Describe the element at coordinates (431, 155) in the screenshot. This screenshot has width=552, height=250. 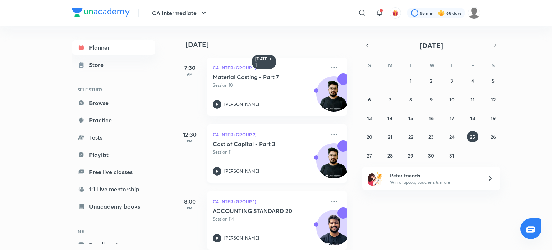
I see `abbr: July 30, 2025` at that location.